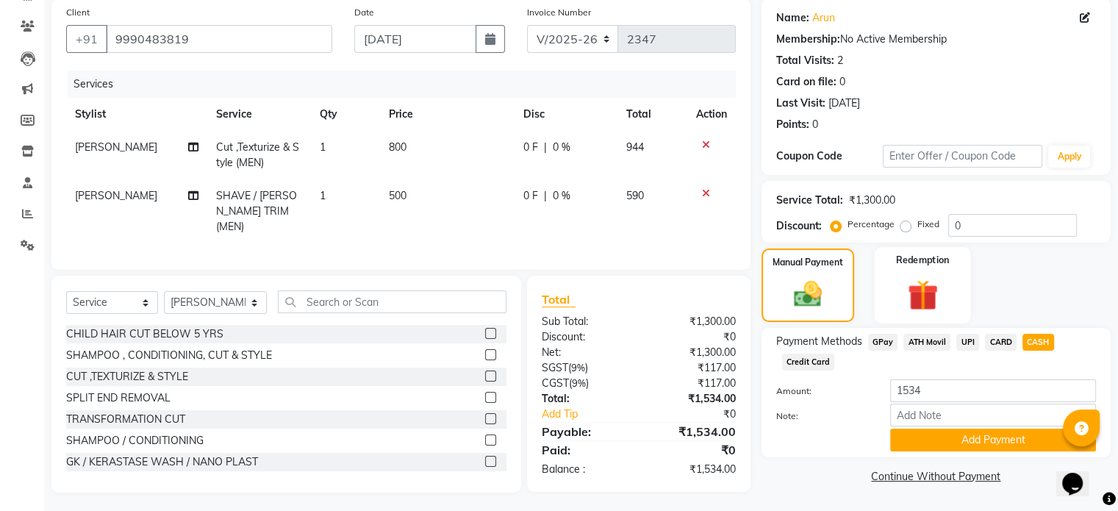 This screenshot has height=511, width=1118. What do you see at coordinates (810, 200) in the screenshot?
I see `div: Service Total:` at bounding box center [810, 200].